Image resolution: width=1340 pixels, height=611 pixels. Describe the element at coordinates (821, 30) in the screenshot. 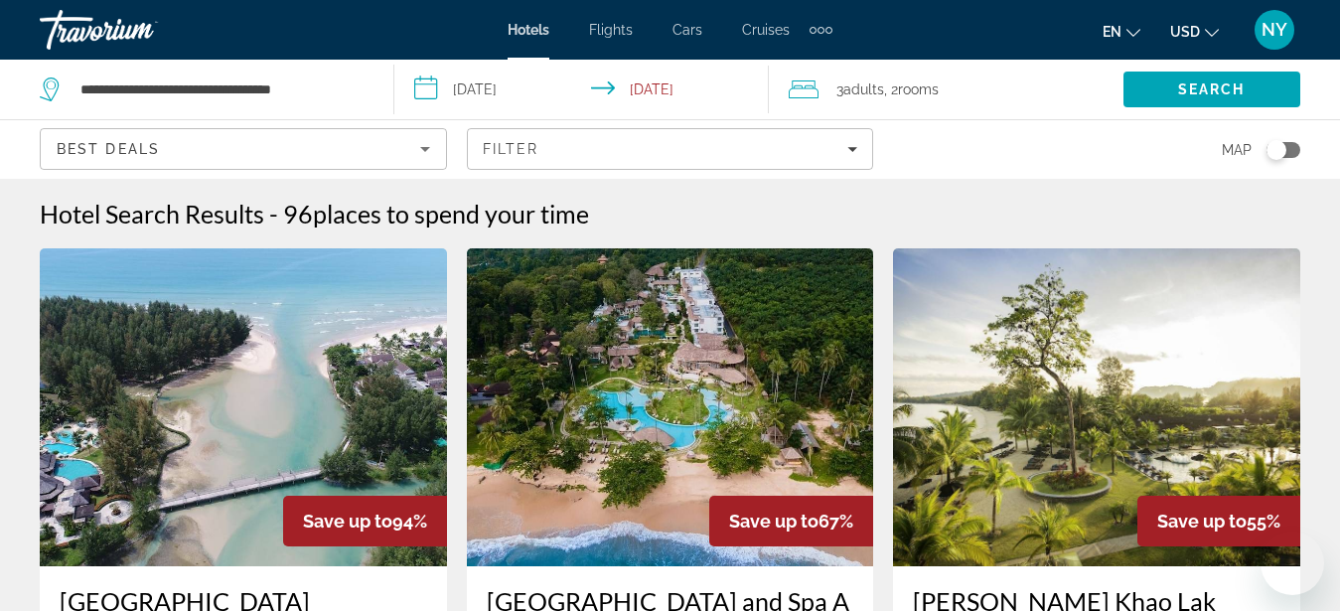

I see `button: Extra navigation items` at that location.